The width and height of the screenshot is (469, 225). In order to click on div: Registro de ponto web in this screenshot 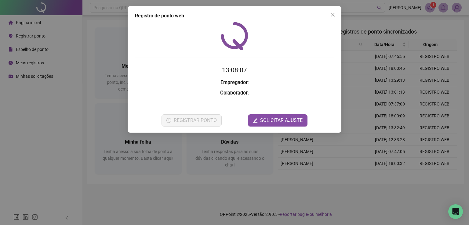, I will do `click(235, 16)`.